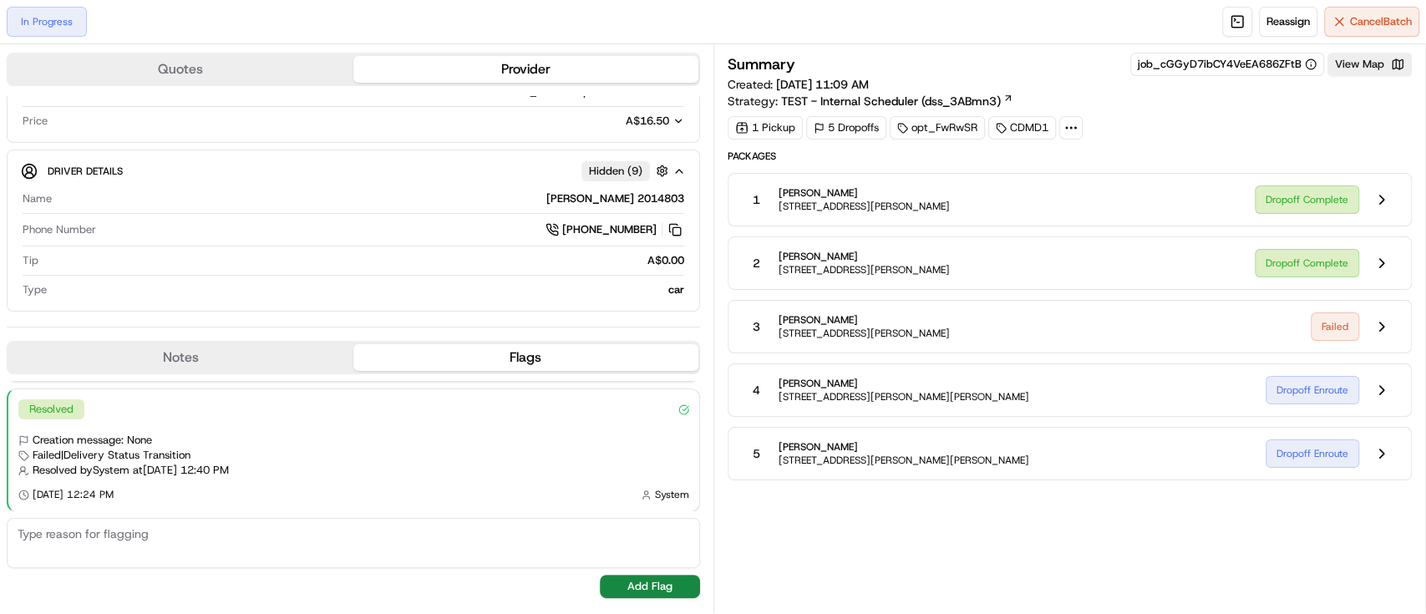 Image resolution: width=1426 pixels, height=614 pixels. I want to click on div: job_cGGyD7ibCY4VeEA686ZFtB, so click(1227, 64).